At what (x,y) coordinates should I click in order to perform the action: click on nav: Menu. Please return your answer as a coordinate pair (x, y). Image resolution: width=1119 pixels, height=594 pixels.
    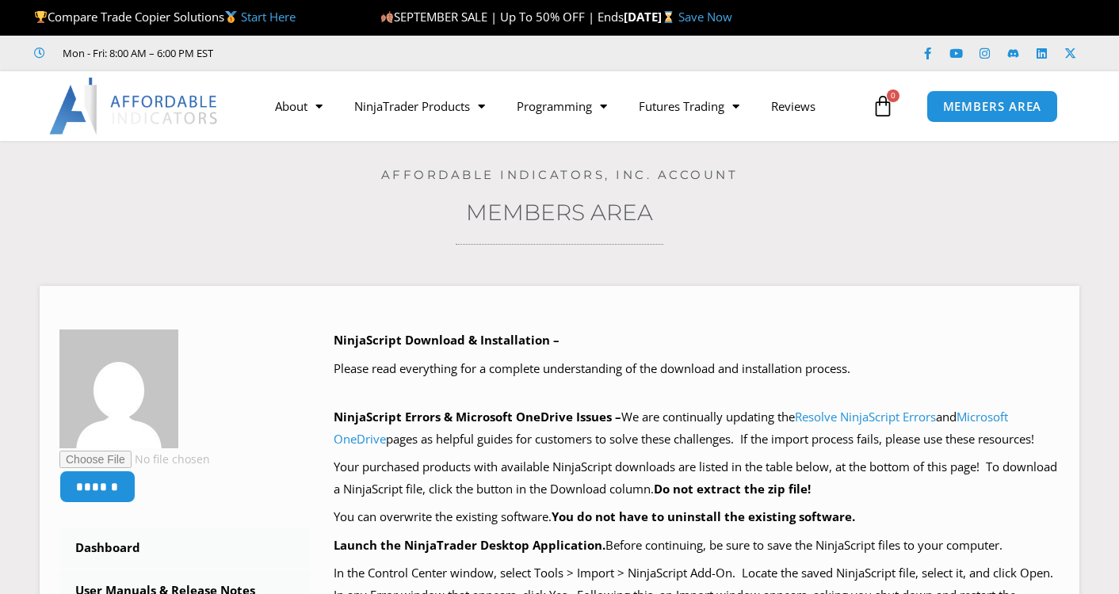
    Looking at the image, I should click on (563, 106).